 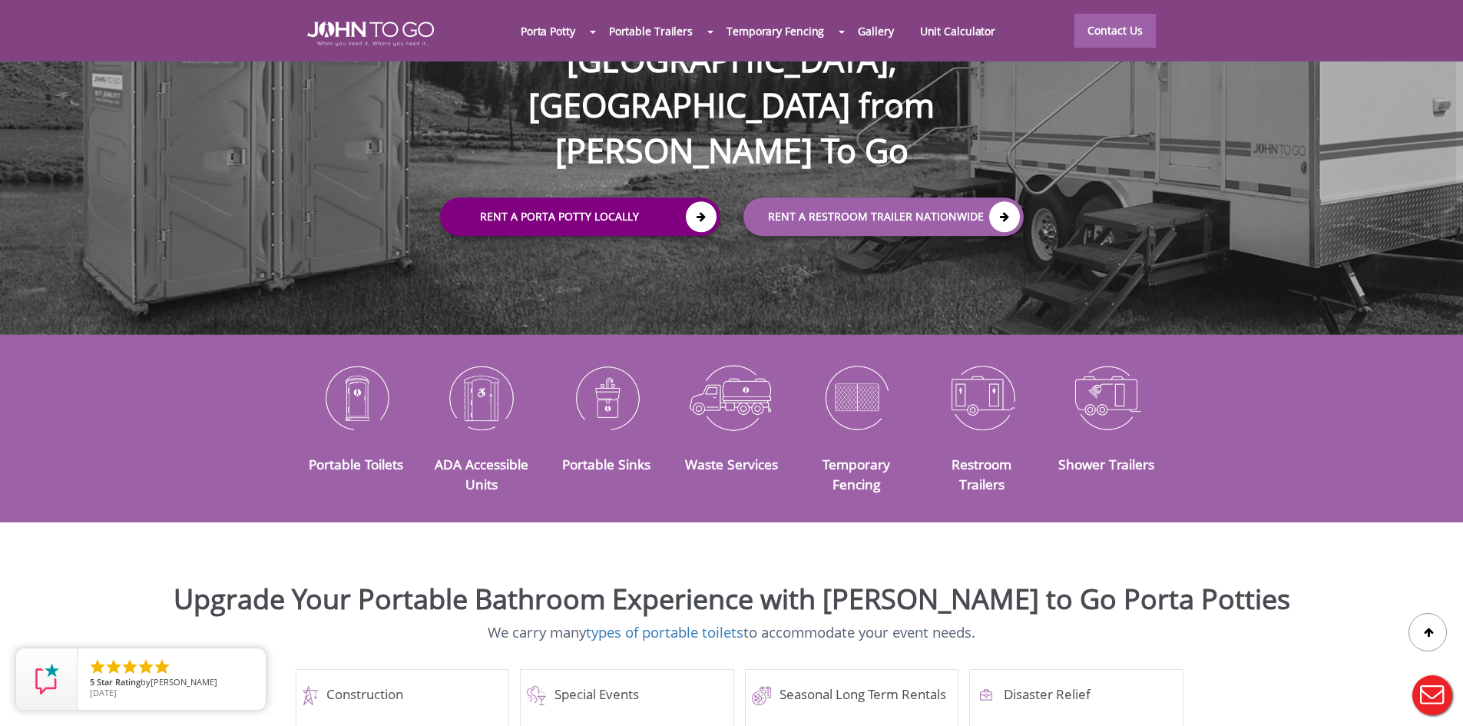 I want to click on a: Portable Toilets, so click(x=356, y=464).